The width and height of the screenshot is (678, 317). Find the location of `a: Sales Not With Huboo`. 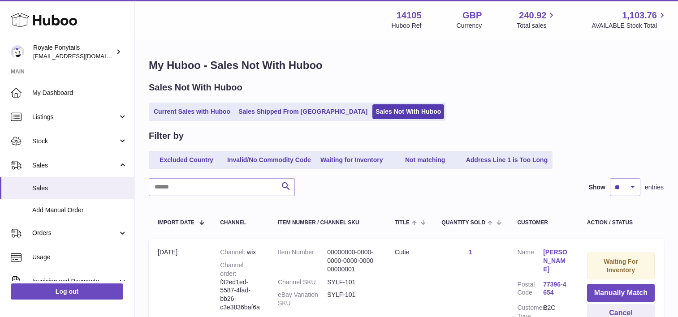

a: Sales Not With Huboo is located at coordinates (409, 112).